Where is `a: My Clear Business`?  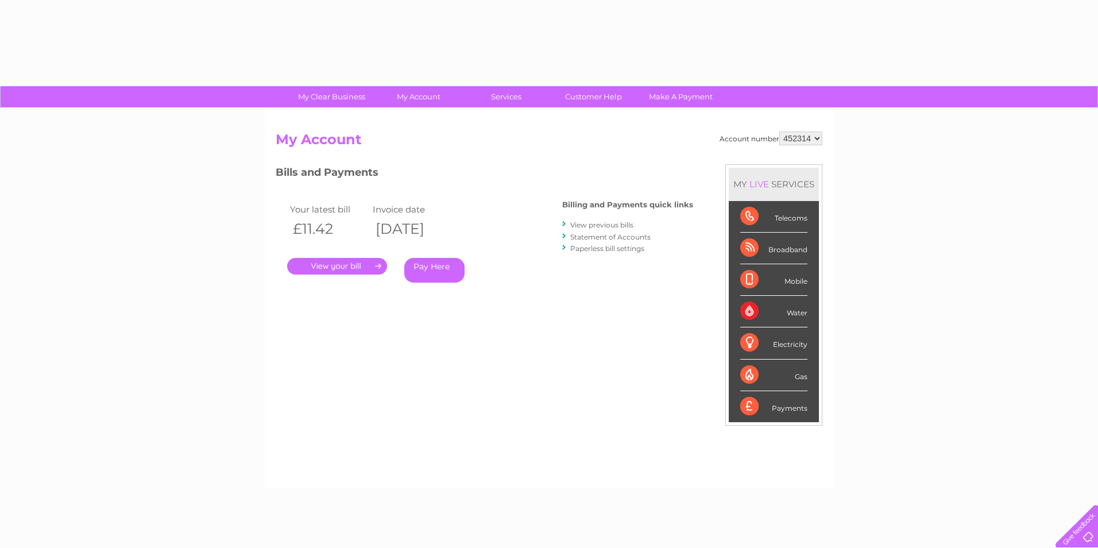
a: My Clear Business is located at coordinates (331, 97).